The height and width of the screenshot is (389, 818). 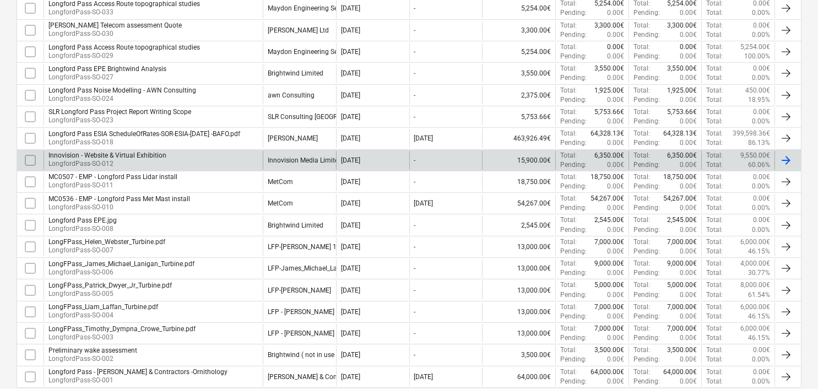 What do you see at coordinates (759, 338) in the screenshot?
I see `p: 46.15%` at bounding box center [759, 338].